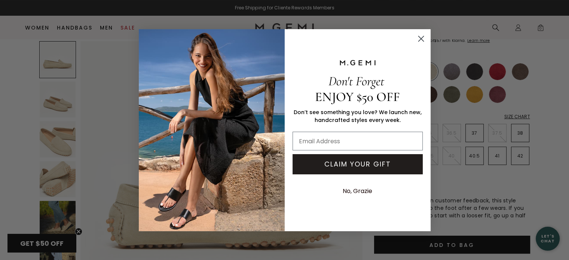  Describe the element at coordinates (356, 81) in the screenshot. I see `span: Don't Forget` at that location.